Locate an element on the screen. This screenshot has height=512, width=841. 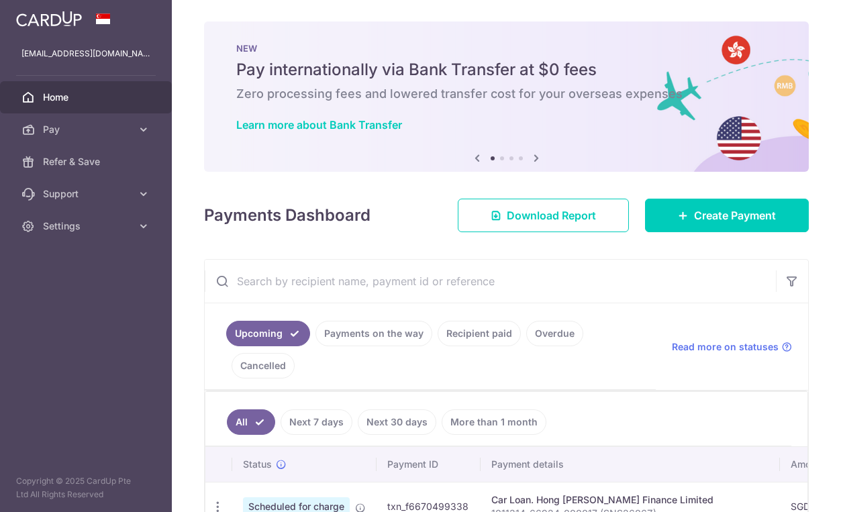
img: Bank transfer banner is located at coordinates (506, 97).